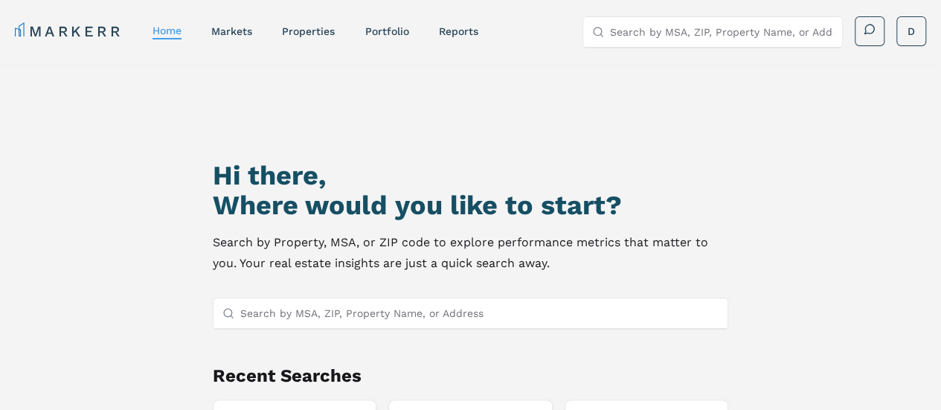 Image resolution: width=941 pixels, height=410 pixels. Describe the element at coordinates (231, 31) in the screenshot. I see `a: markets` at that location.